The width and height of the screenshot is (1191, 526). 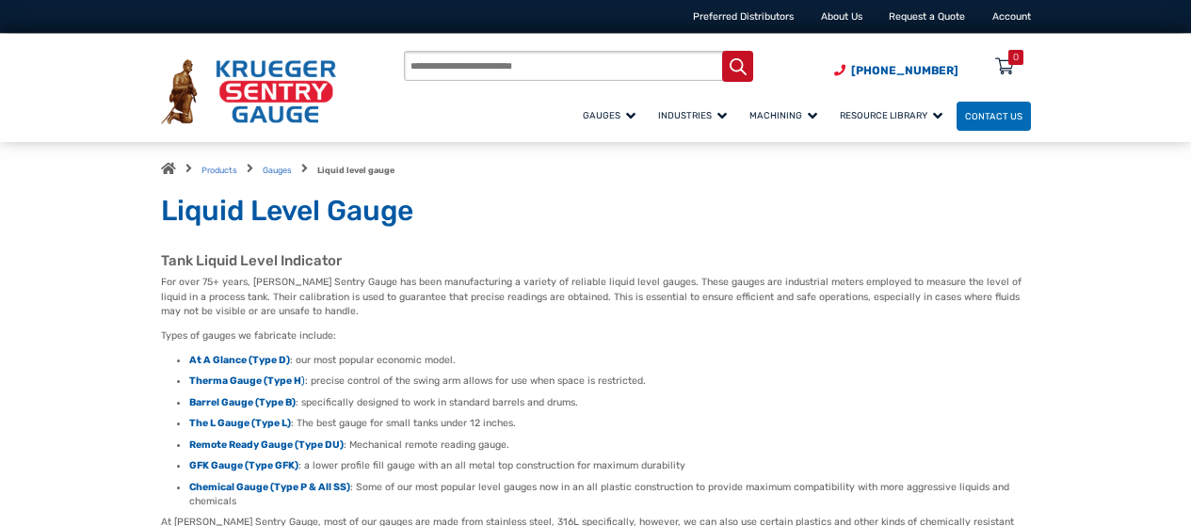 I want to click on span: Gauges, so click(x=609, y=115).